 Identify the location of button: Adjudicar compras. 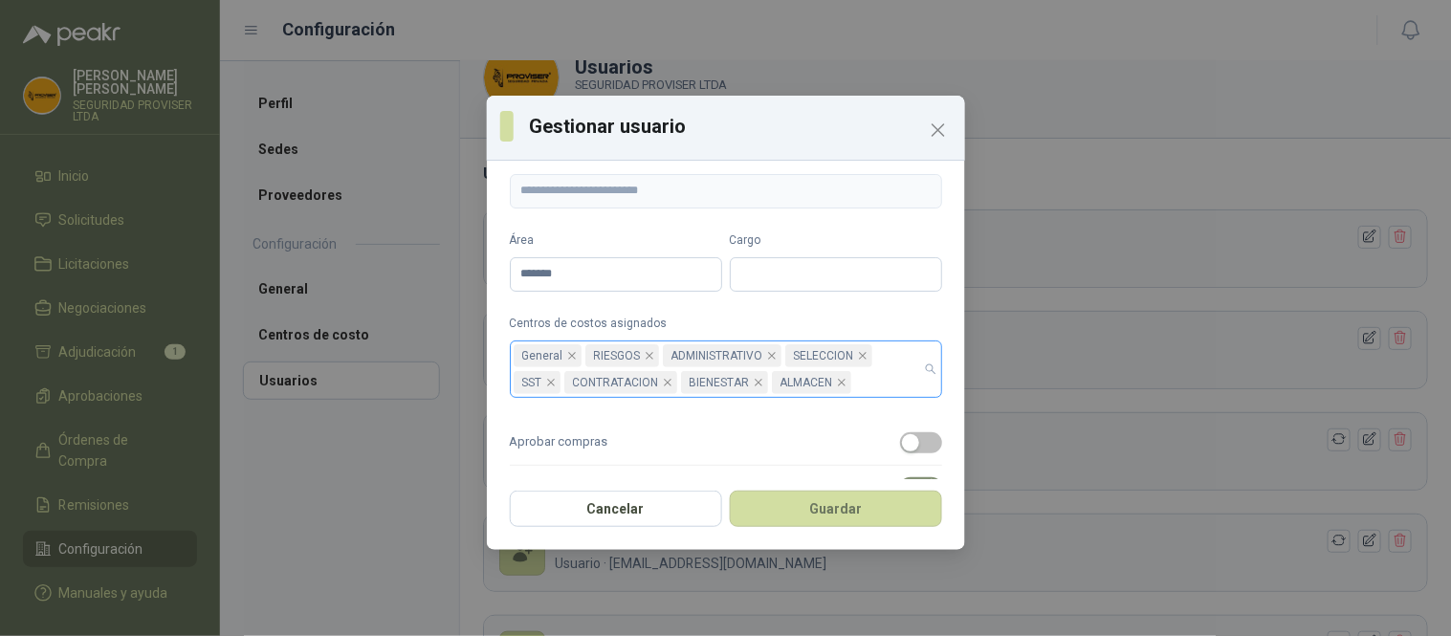
(921, 488).